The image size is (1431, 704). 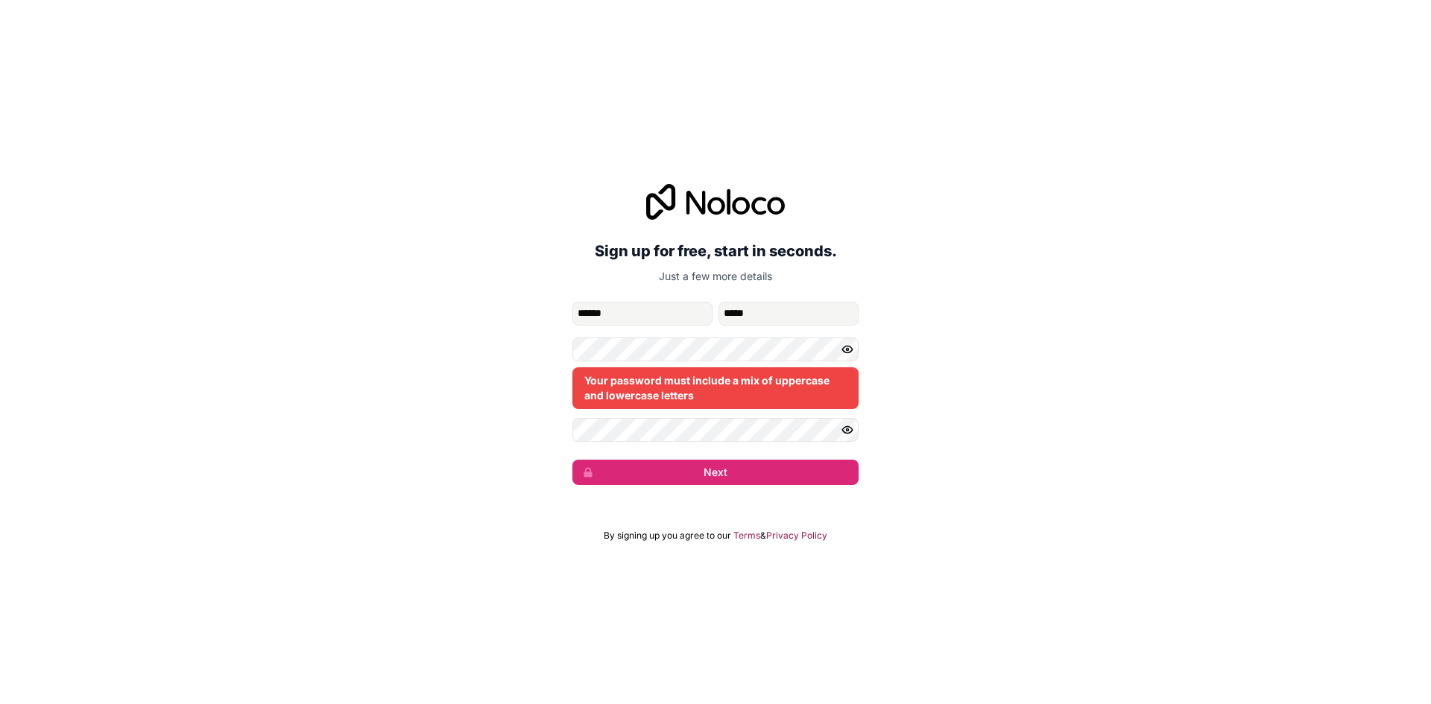 I want to click on input: Confirm password, so click(x=715, y=430).